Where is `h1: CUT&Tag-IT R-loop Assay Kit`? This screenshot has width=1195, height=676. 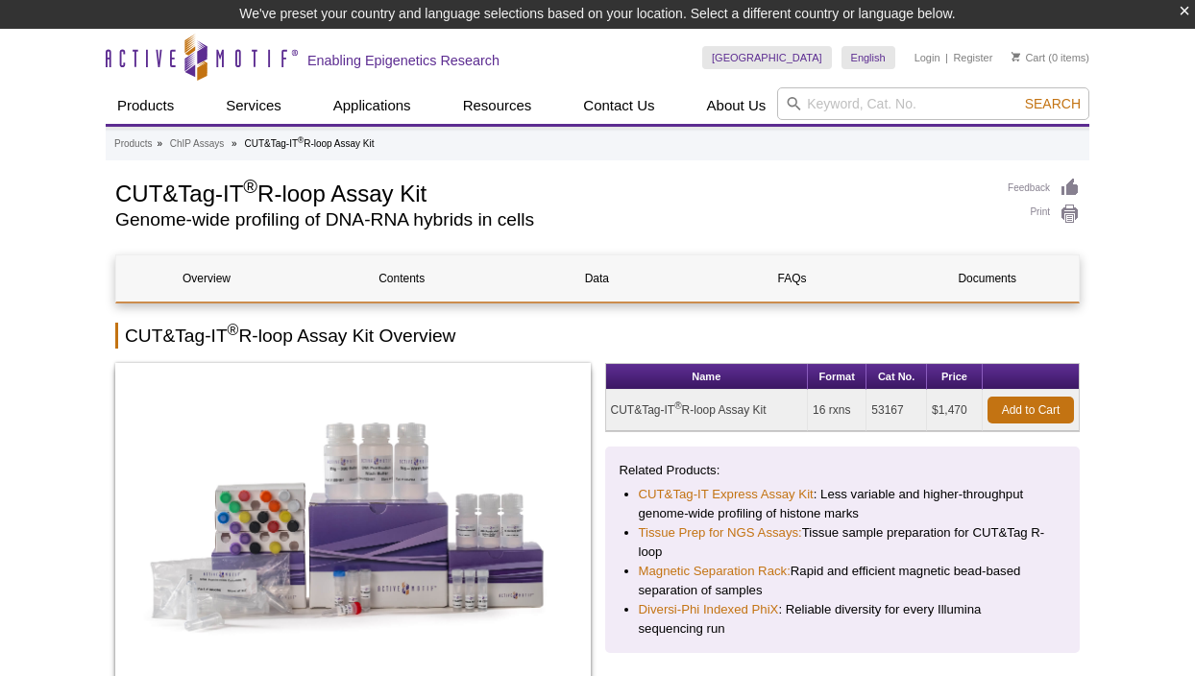
h1: CUT&Tag-IT R-loop Assay Kit is located at coordinates (551, 192).